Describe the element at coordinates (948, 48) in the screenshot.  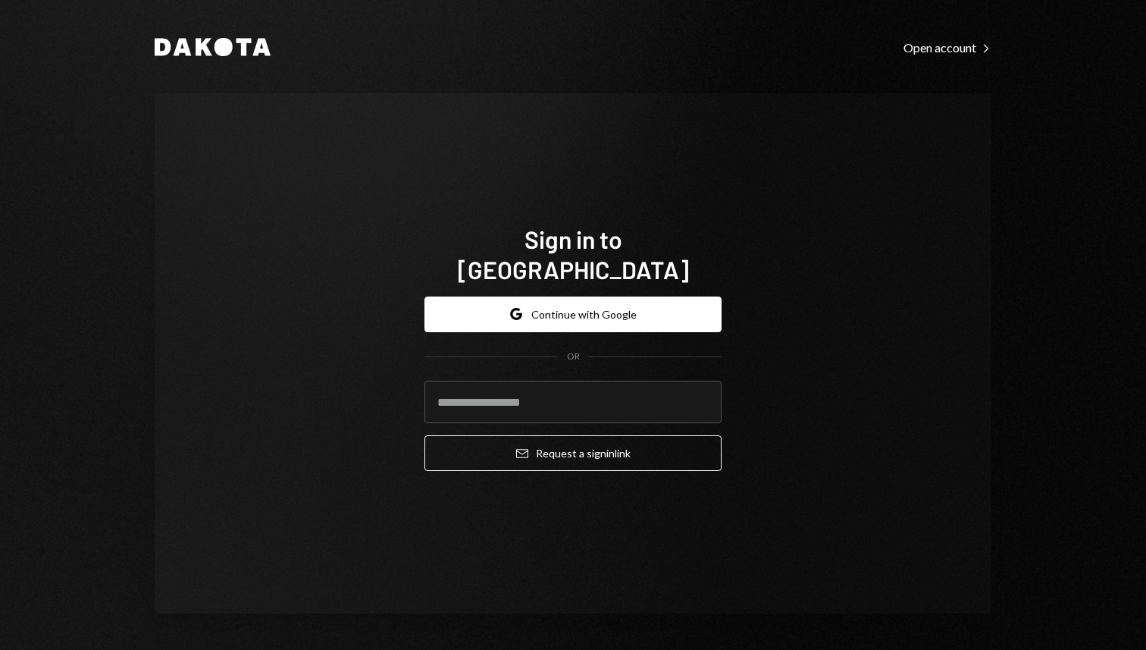
I see `div: Open account` at that location.